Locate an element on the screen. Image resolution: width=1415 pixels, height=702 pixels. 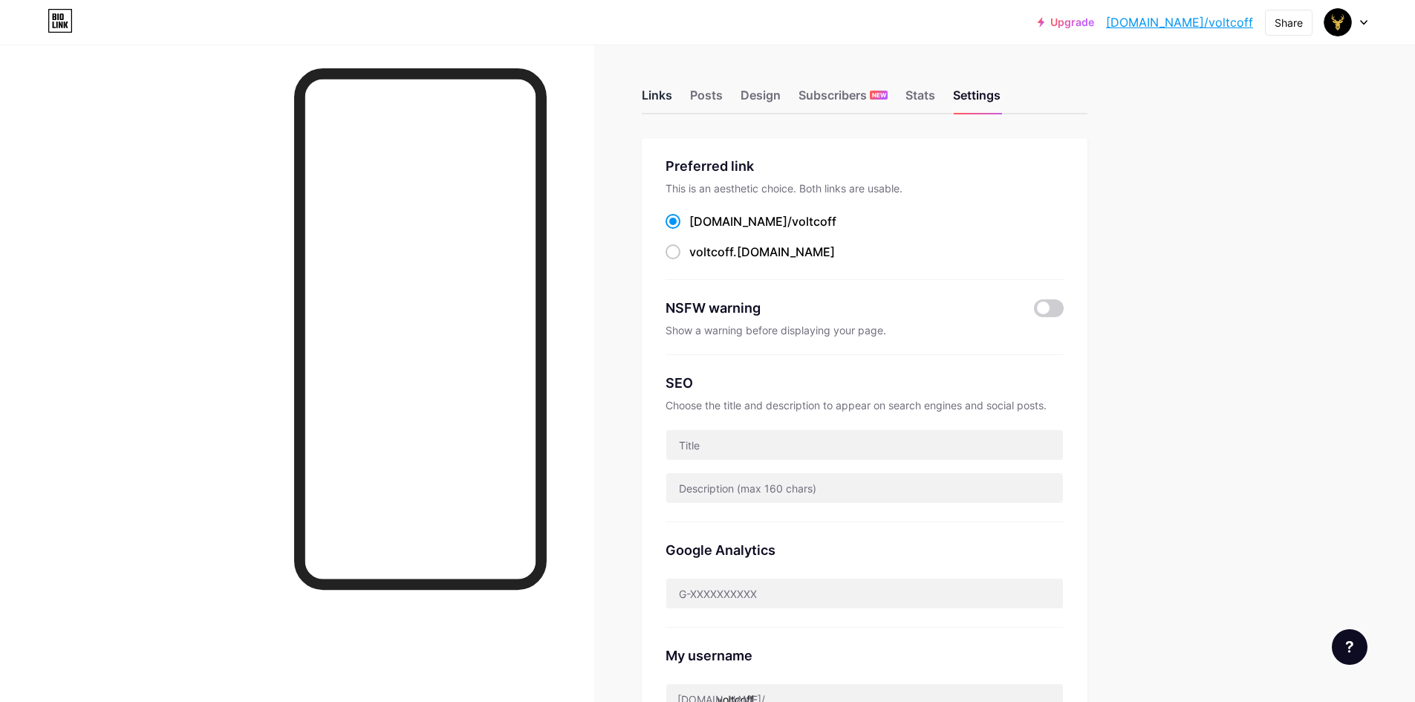
div: My username is located at coordinates (865, 655).